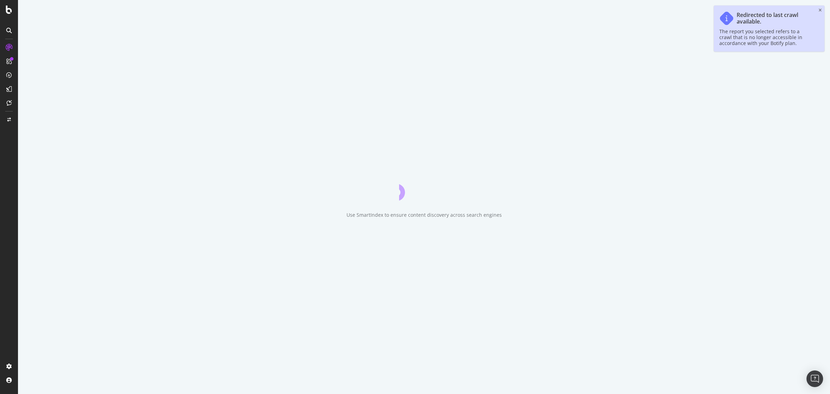  I want to click on div: Use SmartIndex to ensure content discovery across search engines, so click(424, 215).